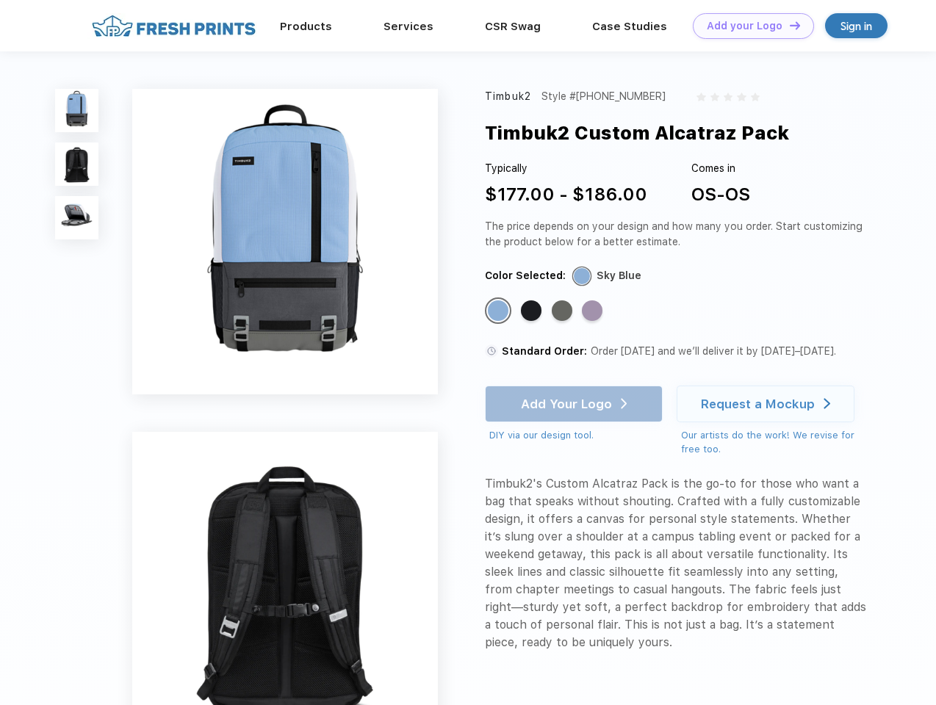 The width and height of the screenshot is (936, 705). What do you see at coordinates (826, 403) in the screenshot?
I see `img: white arrow` at bounding box center [826, 403].